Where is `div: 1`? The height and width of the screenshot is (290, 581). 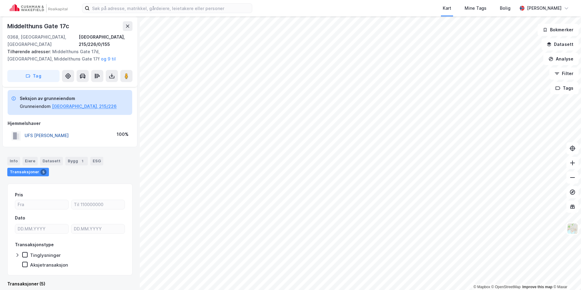 div: 1 is located at coordinates (82, 161).